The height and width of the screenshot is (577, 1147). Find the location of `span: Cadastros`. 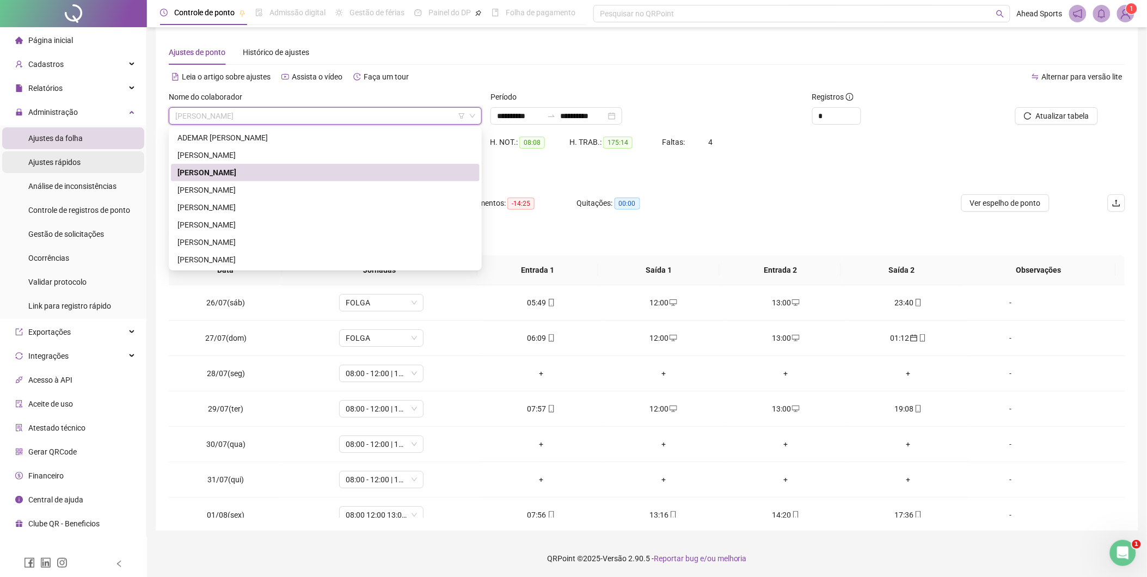

span: Cadastros is located at coordinates (46, 64).